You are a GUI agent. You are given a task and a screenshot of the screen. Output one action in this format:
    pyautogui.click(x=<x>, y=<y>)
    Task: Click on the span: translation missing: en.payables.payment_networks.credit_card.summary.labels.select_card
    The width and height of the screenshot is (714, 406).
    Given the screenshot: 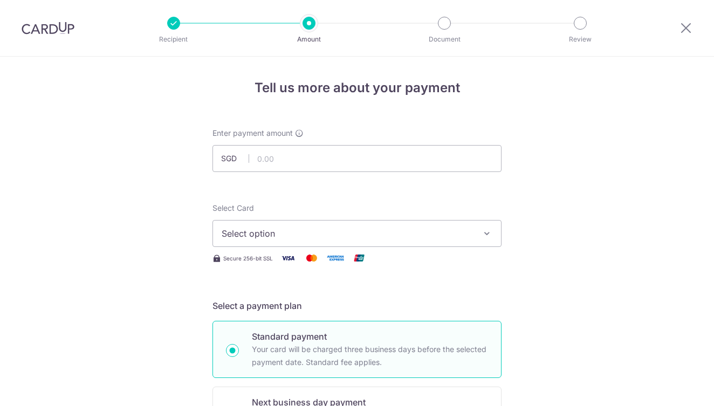 What is the action you would take?
    pyautogui.click(x=233, y=208)
    